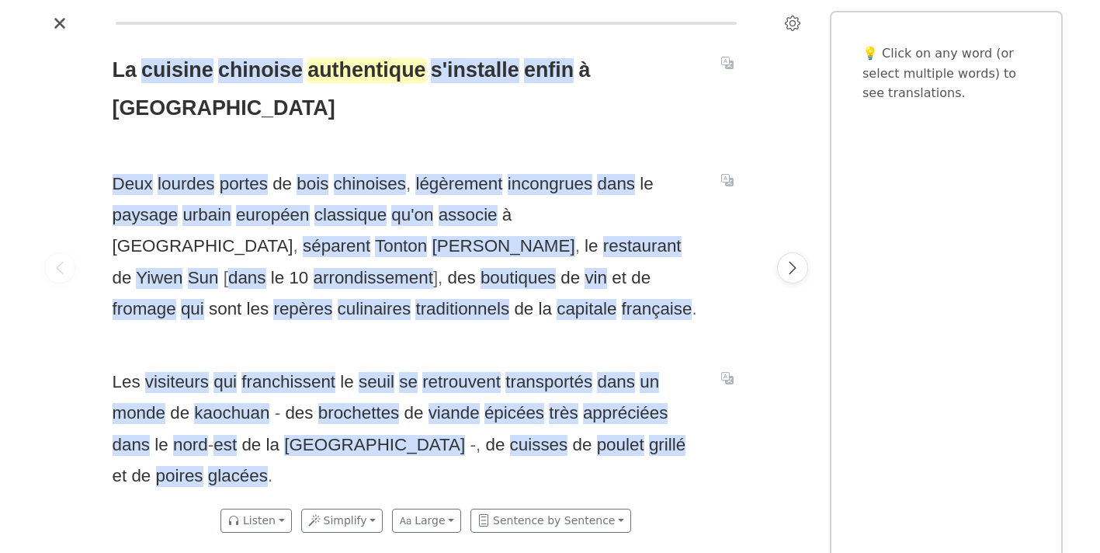 The width and height of the screenshot is (1100, 553). What do you see at coordinates (350, 215) in the screenshot?
I see `span: classique` at bounding box center [350, 215].